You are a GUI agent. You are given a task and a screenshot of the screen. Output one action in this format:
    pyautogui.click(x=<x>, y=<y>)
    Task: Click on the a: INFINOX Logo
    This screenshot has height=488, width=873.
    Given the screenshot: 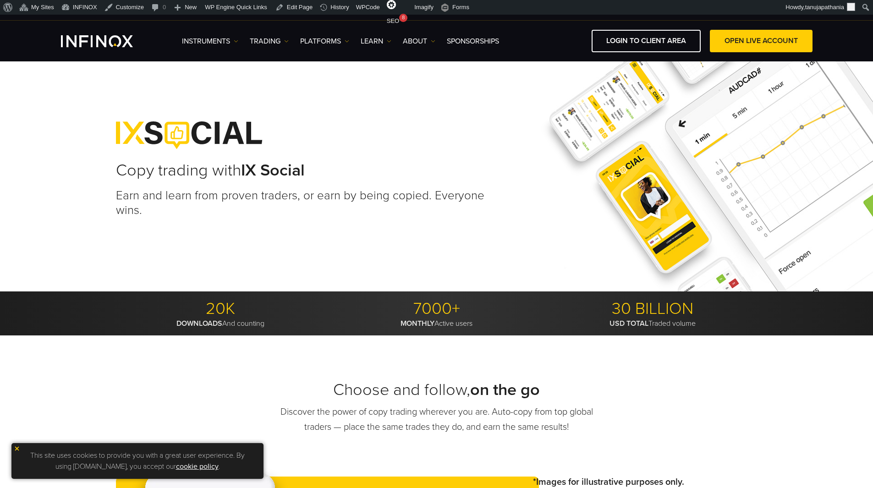 What is the action you would take?
    pyautogui.click(x=108, y=41)
    